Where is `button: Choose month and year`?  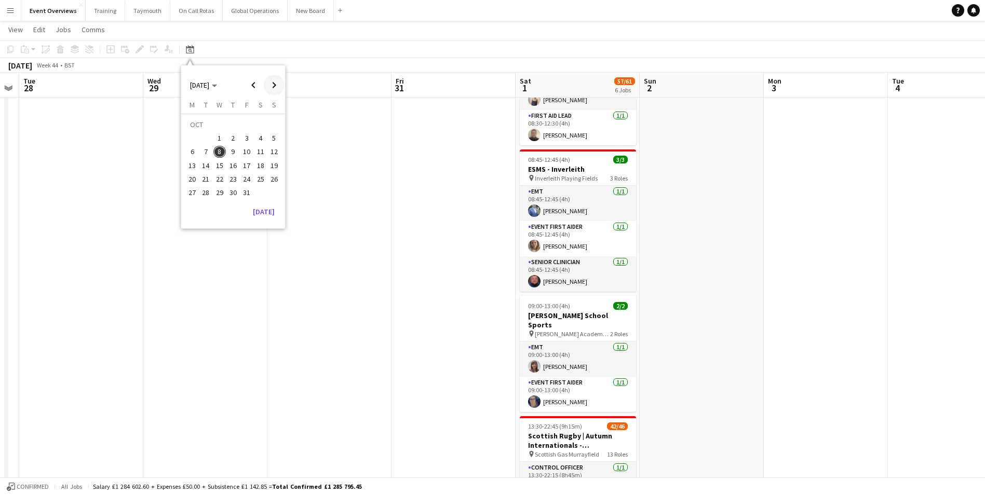 button: Choose month and year is located at coordinates (203, 85).